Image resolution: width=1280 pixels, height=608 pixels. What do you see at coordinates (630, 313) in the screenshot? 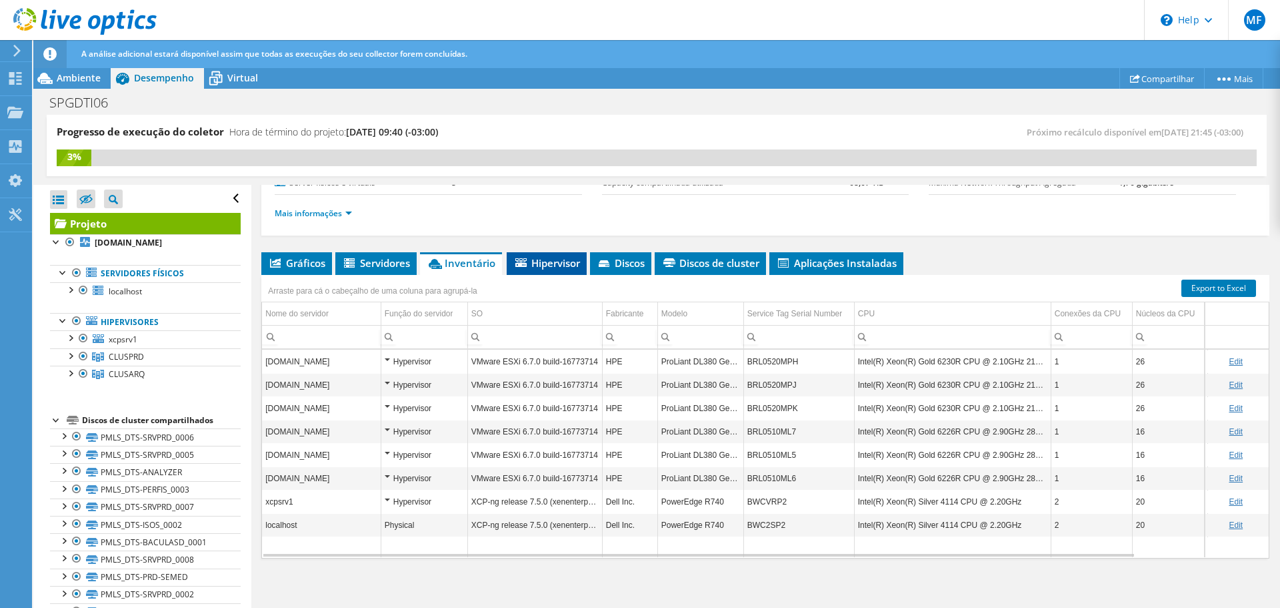
I see `td: Fabricante Column` at bounding box center [630, 313].